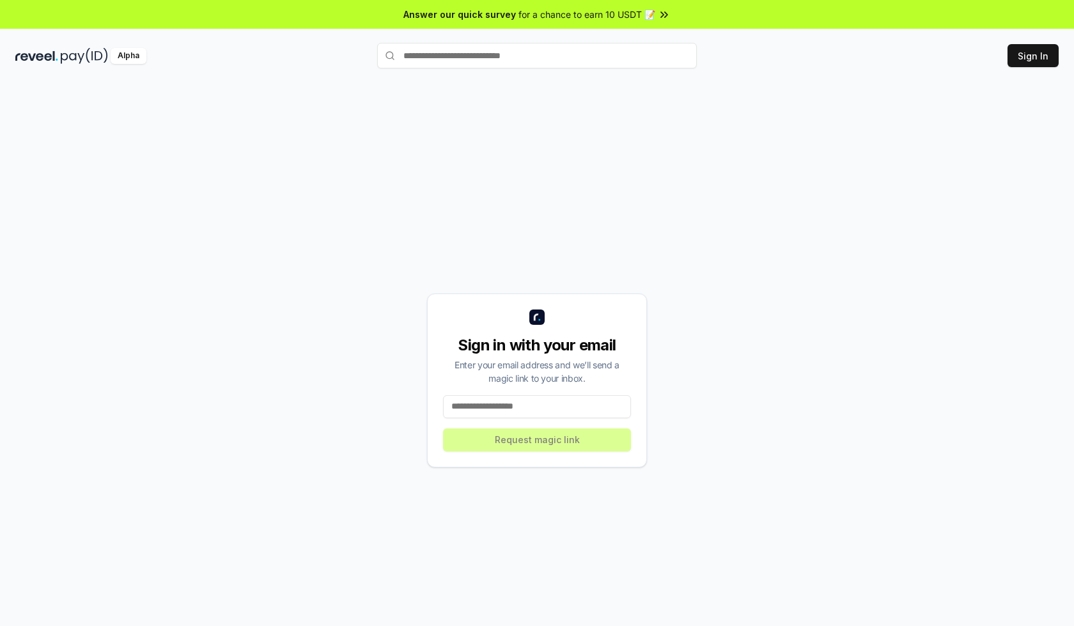 The image size is (1074, 626). I want to click on div: Sign in with your email, so click(537, 345).